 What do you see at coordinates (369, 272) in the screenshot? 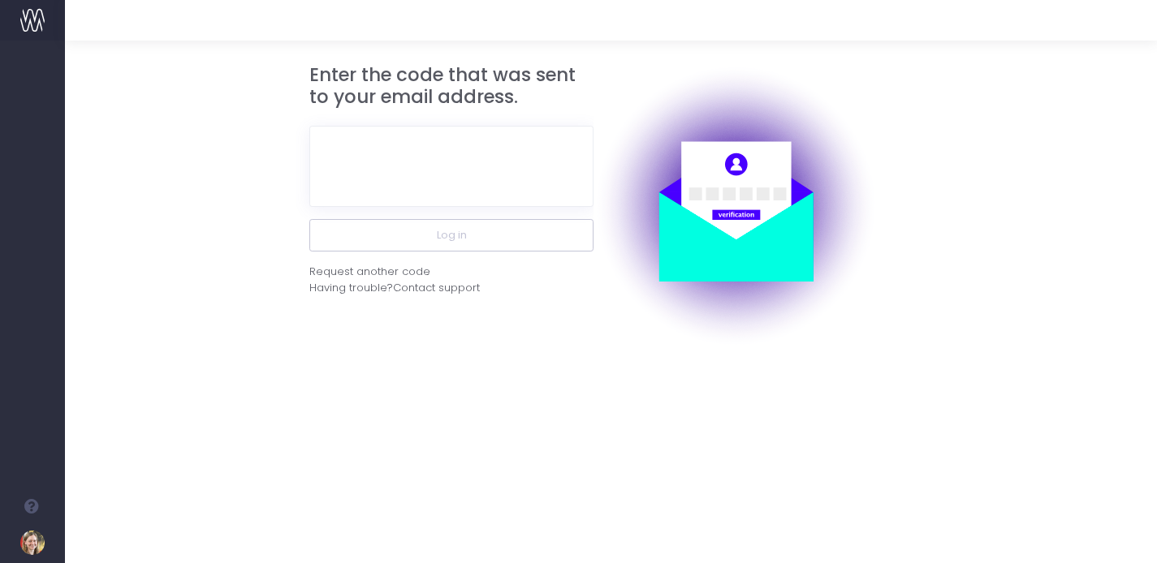
I see `div: Request another code` at bounding box center [369, 272].